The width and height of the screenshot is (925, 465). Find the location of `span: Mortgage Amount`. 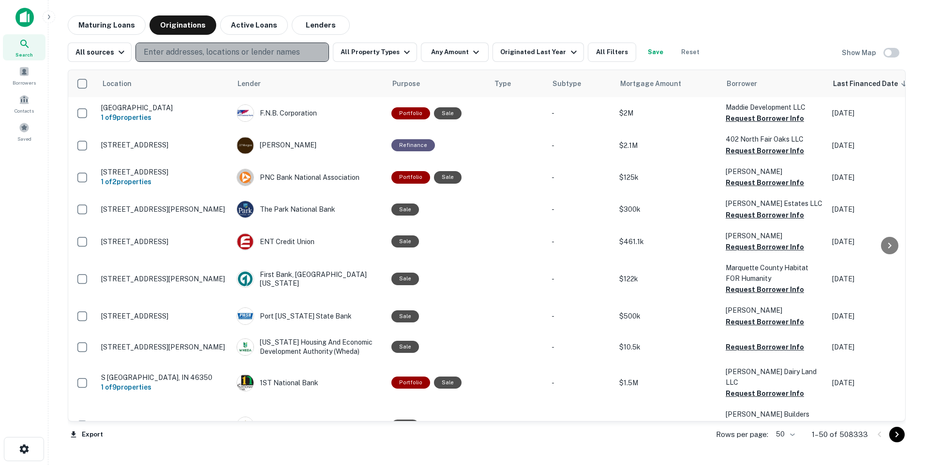

span: Mortgage Amount is located at coordinates (657, 84).